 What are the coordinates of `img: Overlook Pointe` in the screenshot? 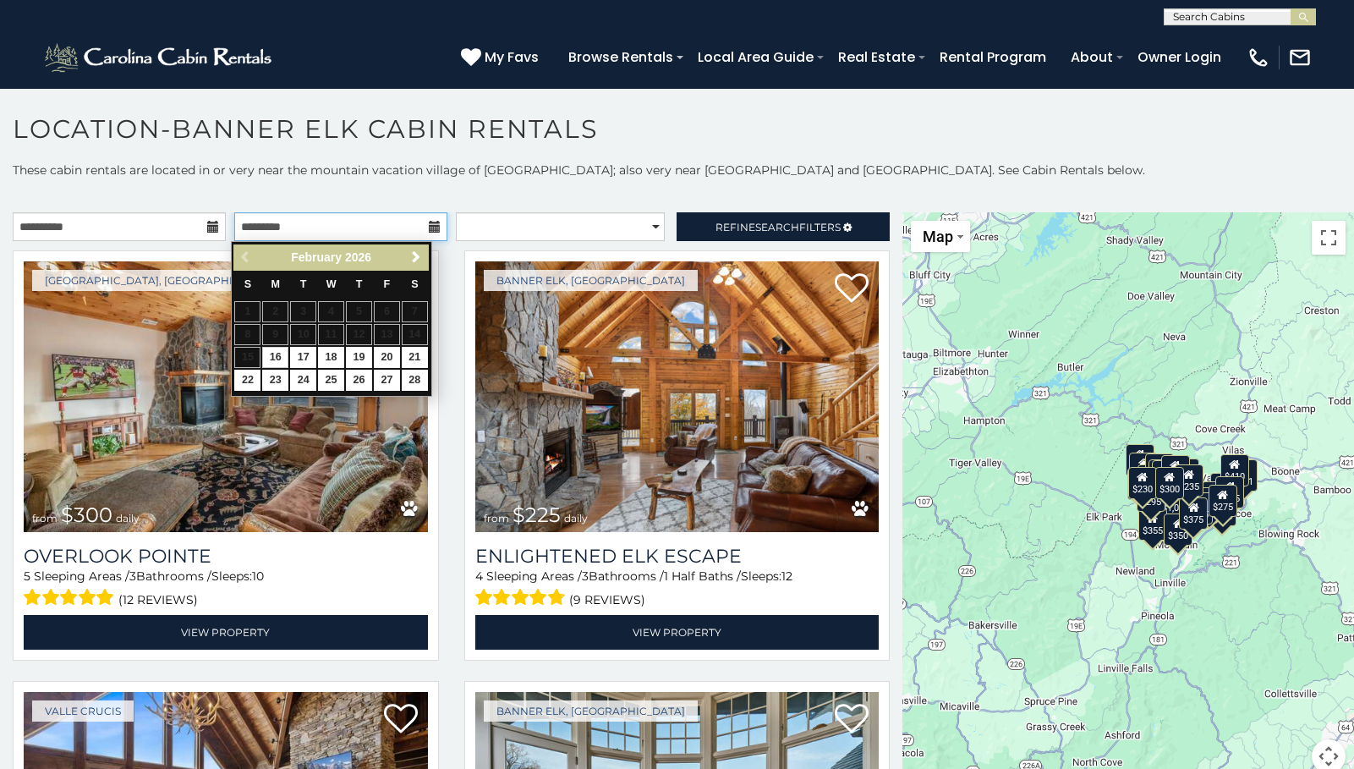 It's located at (226, 397).